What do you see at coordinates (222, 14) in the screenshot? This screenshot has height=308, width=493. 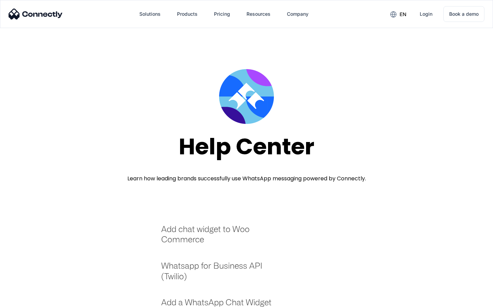 I see `div: Pricing` at bounding box center [222, 14].